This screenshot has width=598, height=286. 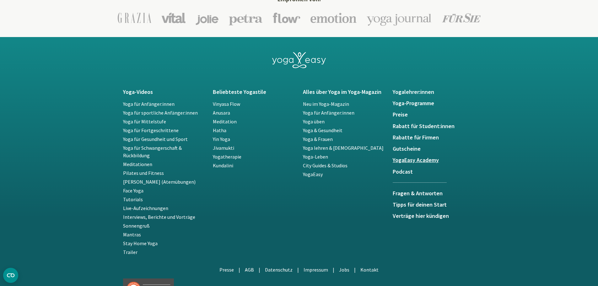 What do you see at coordinates (221, 113) in the screenshot?
I see `a: Anusara` at bounding box center [221, 113].